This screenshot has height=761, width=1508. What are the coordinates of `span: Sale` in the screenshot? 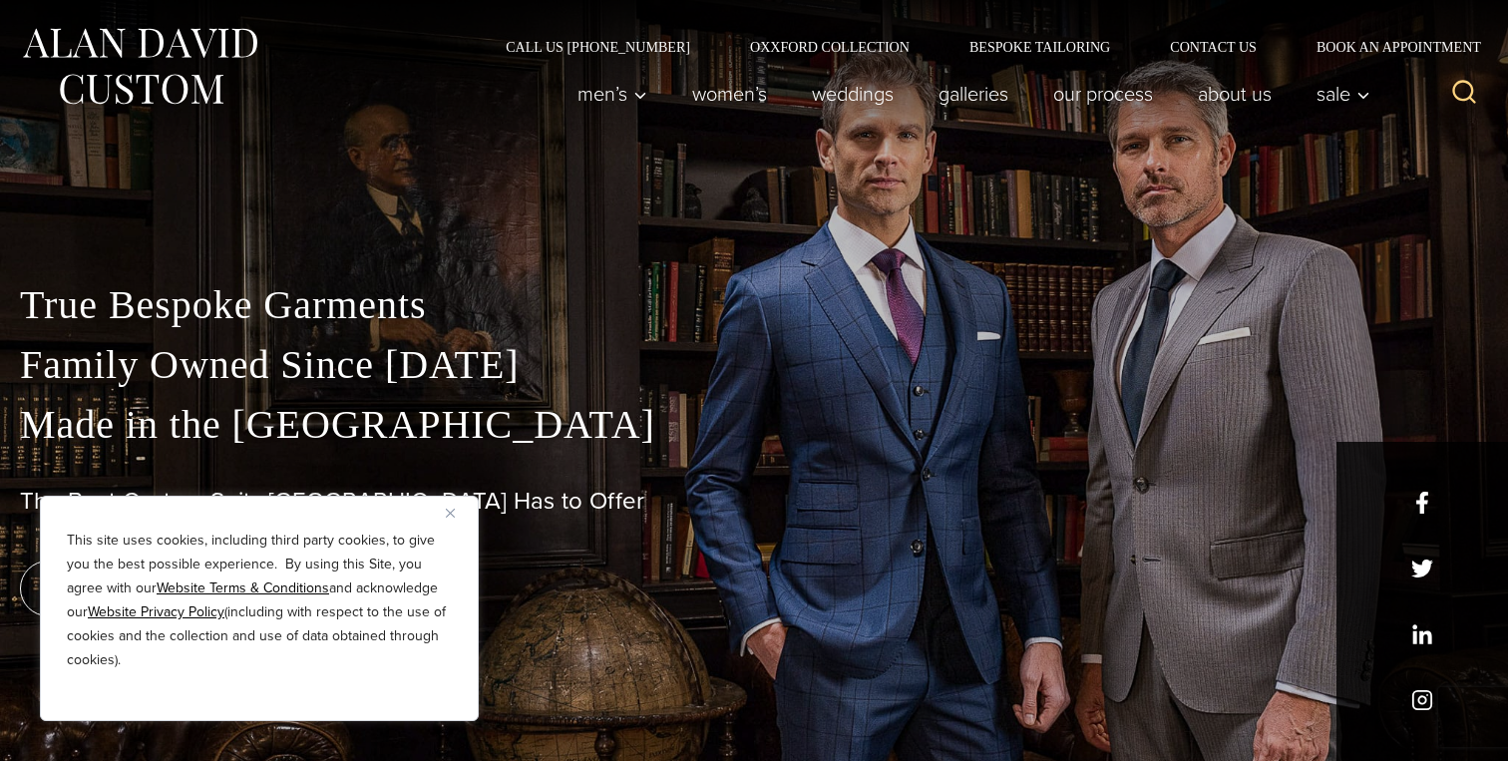 It's located at (1343, 94).